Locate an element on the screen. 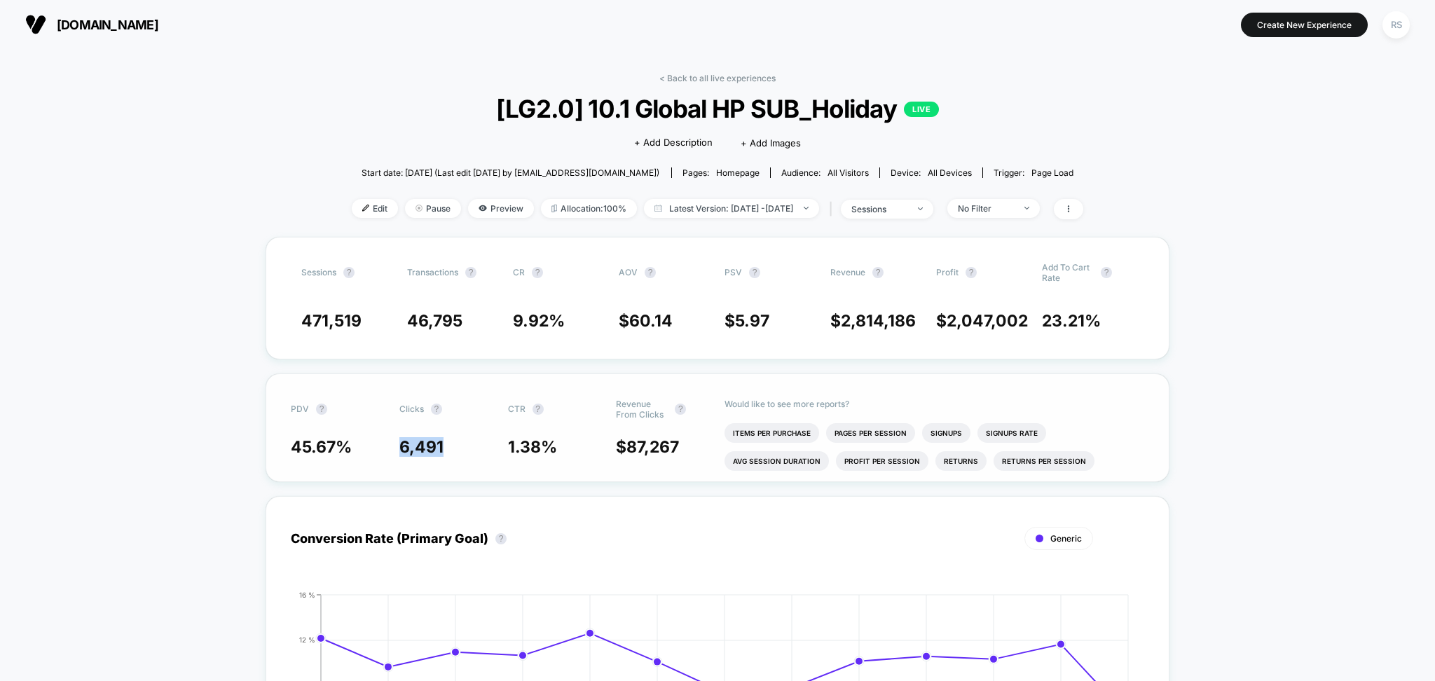  tspan: 16 % is located at coordinates (307, 595).